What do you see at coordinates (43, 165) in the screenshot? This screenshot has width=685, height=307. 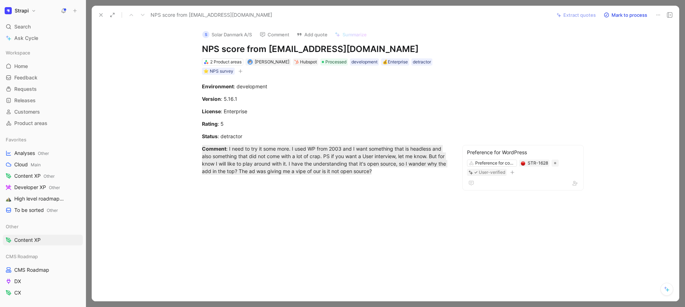 I see `a: CloudMain` at bounding box center [43, 165].